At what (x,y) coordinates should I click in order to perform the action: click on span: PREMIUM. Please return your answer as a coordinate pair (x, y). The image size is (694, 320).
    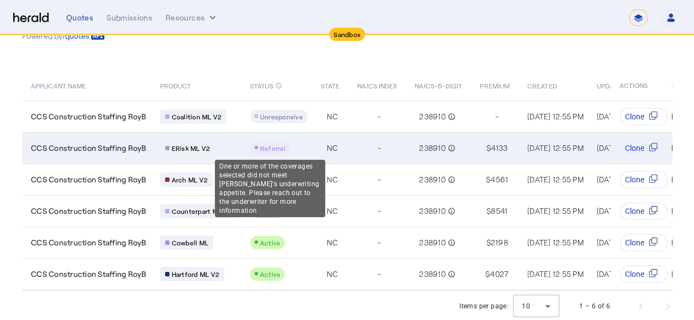
    Looking at the image, I should click on (495, 85).